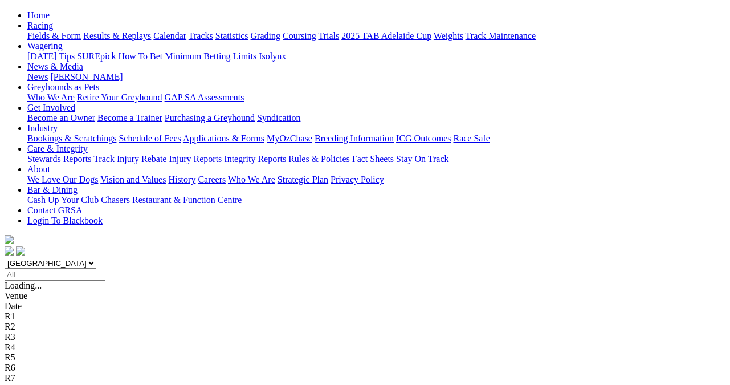 The image size is (730, 385). Describe the element at coordinates (133, 179) in the screenshot. I see `a: Vision and Values` at that location.